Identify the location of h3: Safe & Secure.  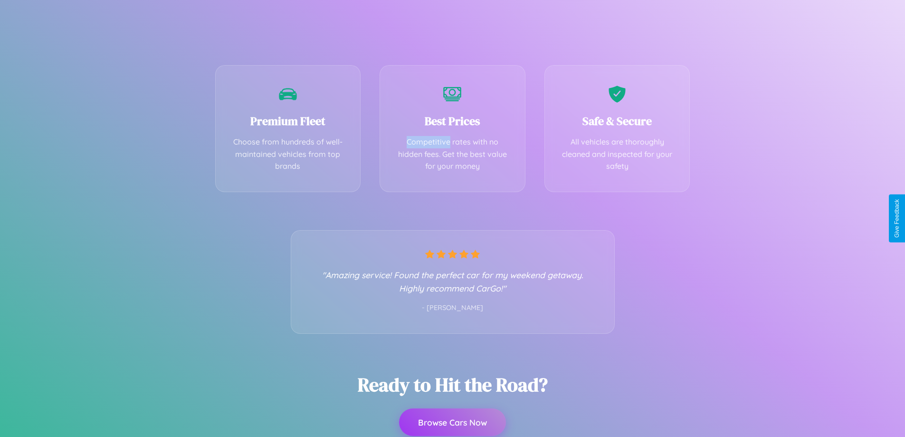
(617, 121).